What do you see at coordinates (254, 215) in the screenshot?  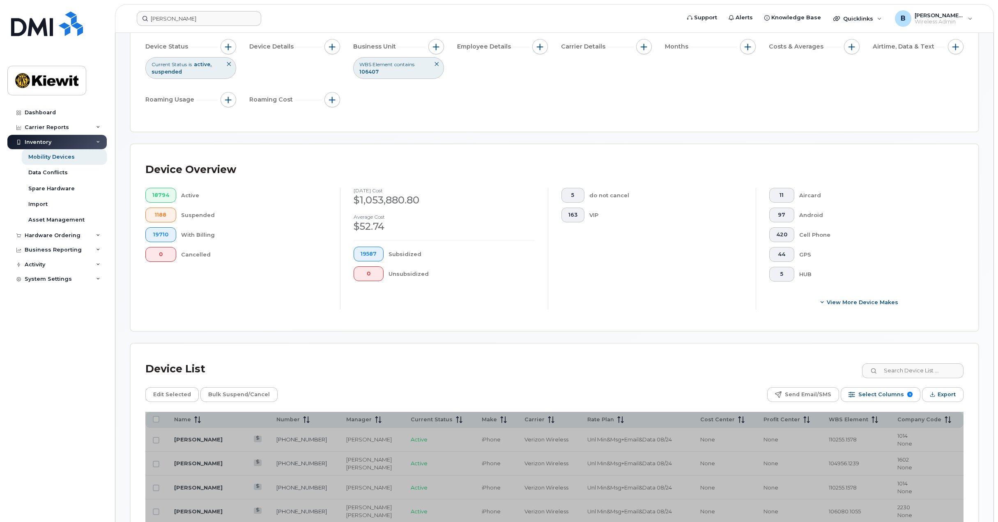 I see `div: Suspended` at bounding box center [254, 215].